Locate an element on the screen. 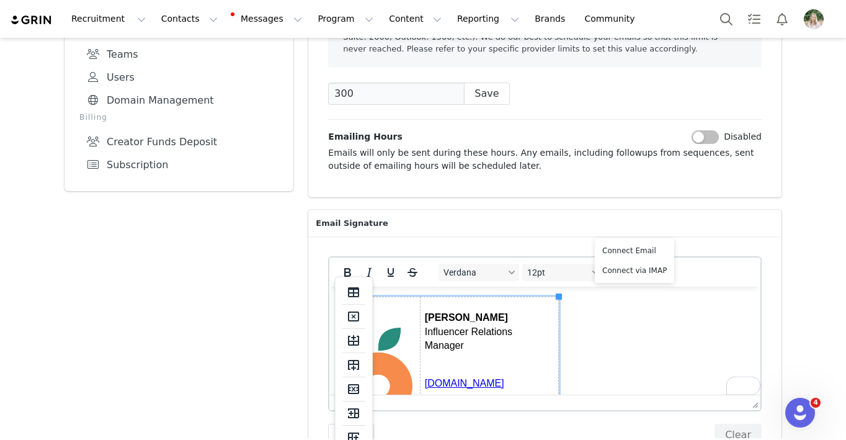 The image size is (846, 440). span: 4 is located at coordinates (816, 403).